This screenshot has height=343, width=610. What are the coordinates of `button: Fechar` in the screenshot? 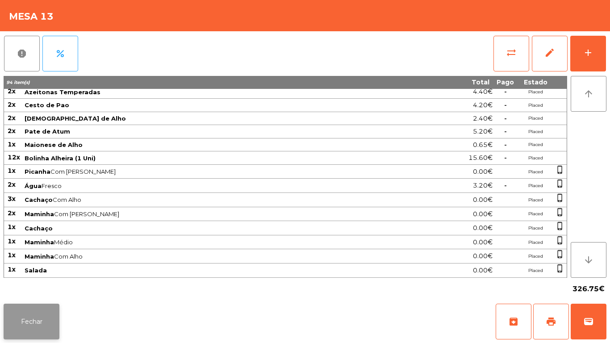 It's located at (31, 321).